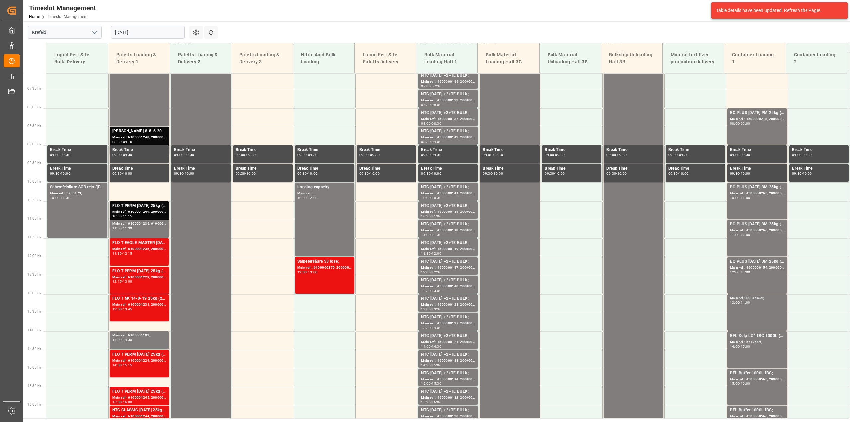  Describe the element at coordinates (128, 253) in the screenshot. I see `div: 12:15` at that location.